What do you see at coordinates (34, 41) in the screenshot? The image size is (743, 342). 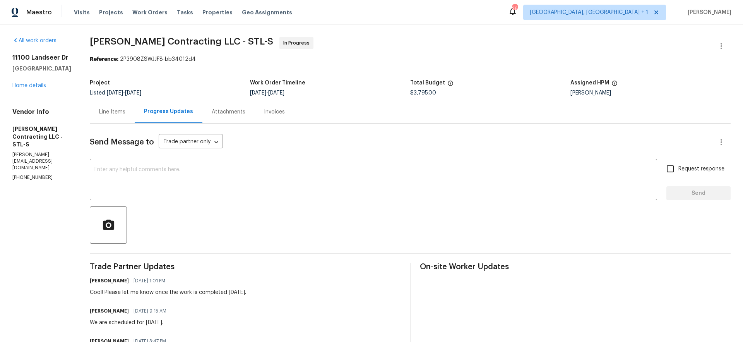 I see `a: All work orders` at bounding box center [34, 41].